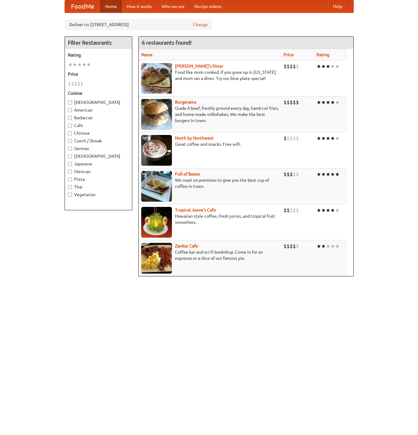 The height and width of the screenshot is (435, 418). Describe the element at coordinates (98, 187) in the screenshot. I see `label: Thai` at that location.